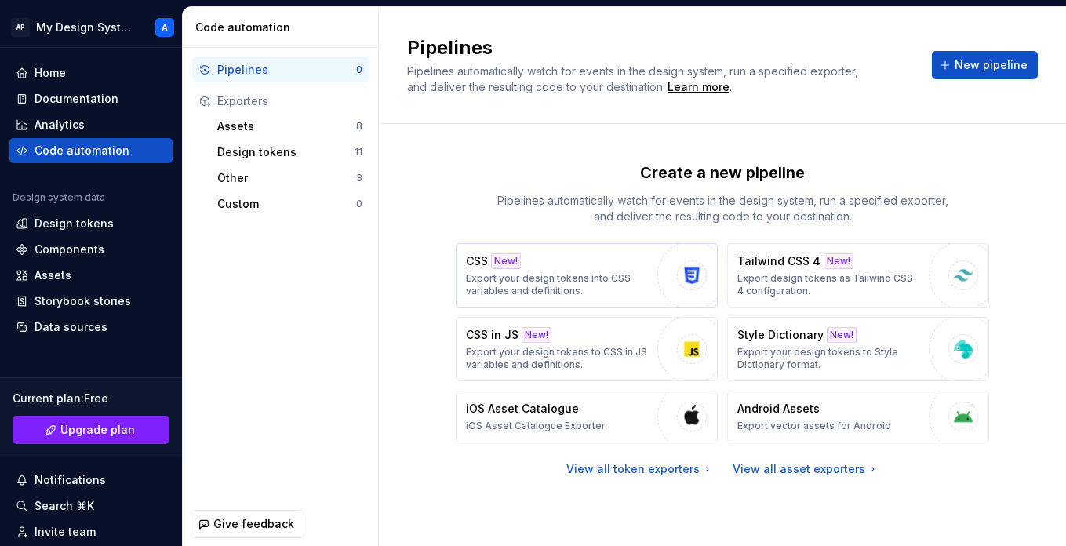  Describe the element at coordinates (69, 250) in the screenshot. I see `div: Components` at that location.